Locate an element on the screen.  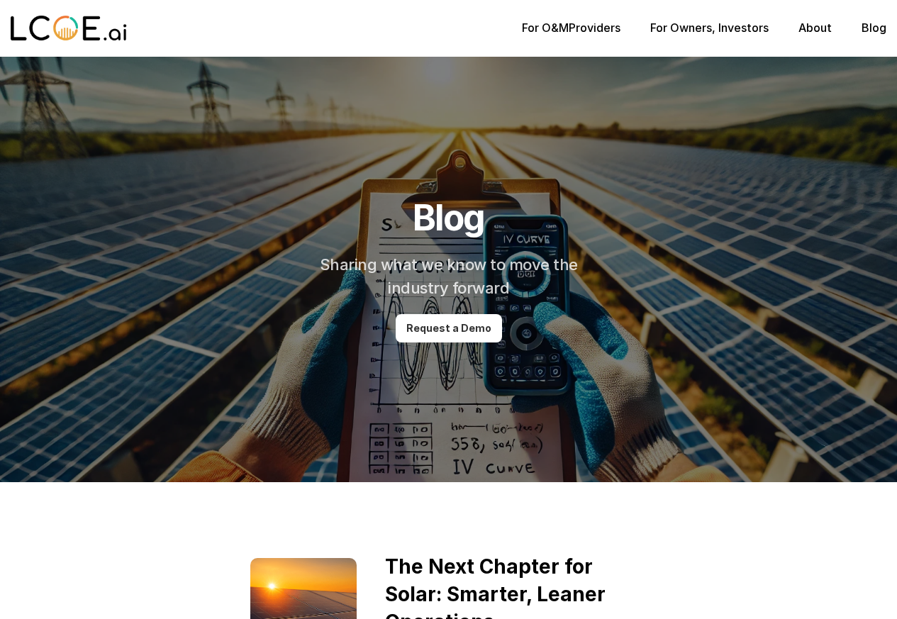
a: Request a Demo is located at coordinates (449, 328).